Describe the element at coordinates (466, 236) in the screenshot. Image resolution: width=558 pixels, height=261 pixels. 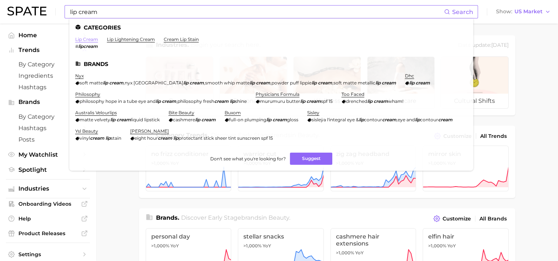
I see `span: elfin hair` at that location.